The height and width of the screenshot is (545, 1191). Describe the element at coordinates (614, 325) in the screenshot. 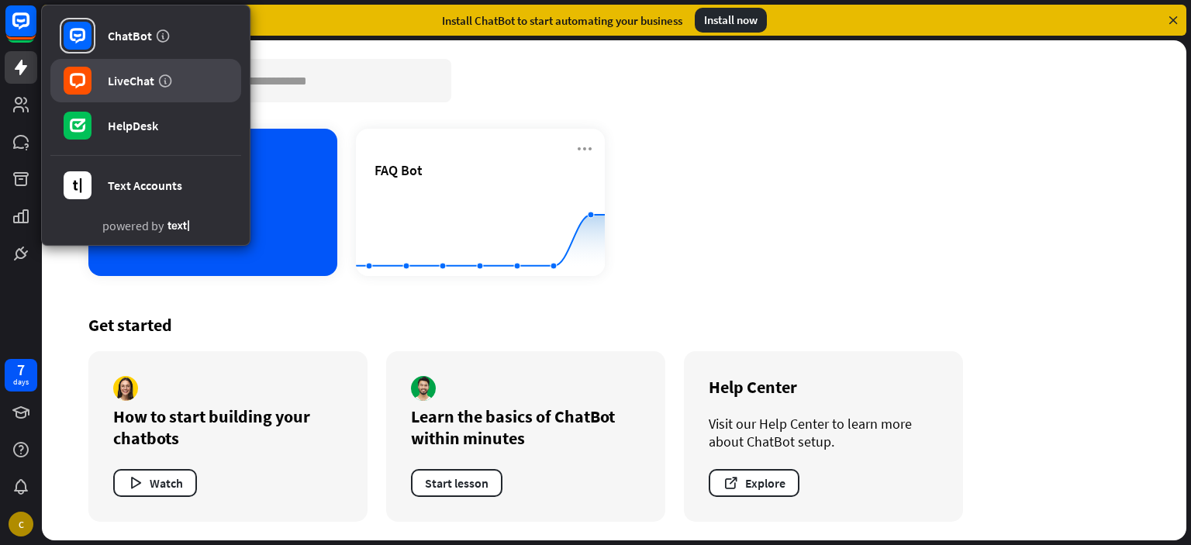

I see `div: Get started` at that location.